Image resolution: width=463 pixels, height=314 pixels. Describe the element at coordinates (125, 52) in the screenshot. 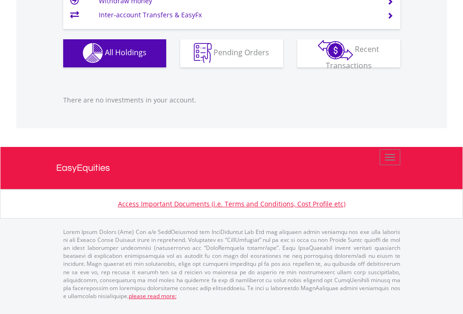

I see `span: All Holdings` at that location.